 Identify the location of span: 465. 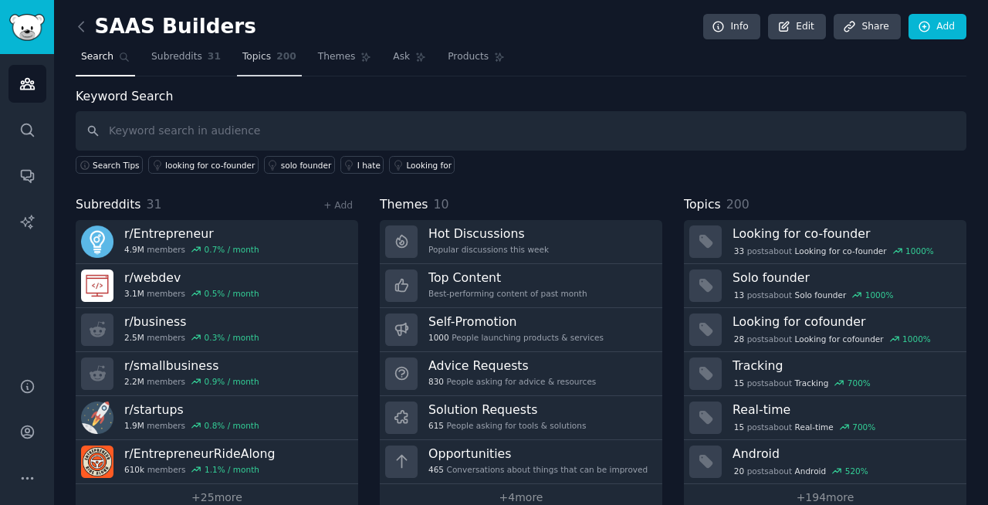
(436, 469).